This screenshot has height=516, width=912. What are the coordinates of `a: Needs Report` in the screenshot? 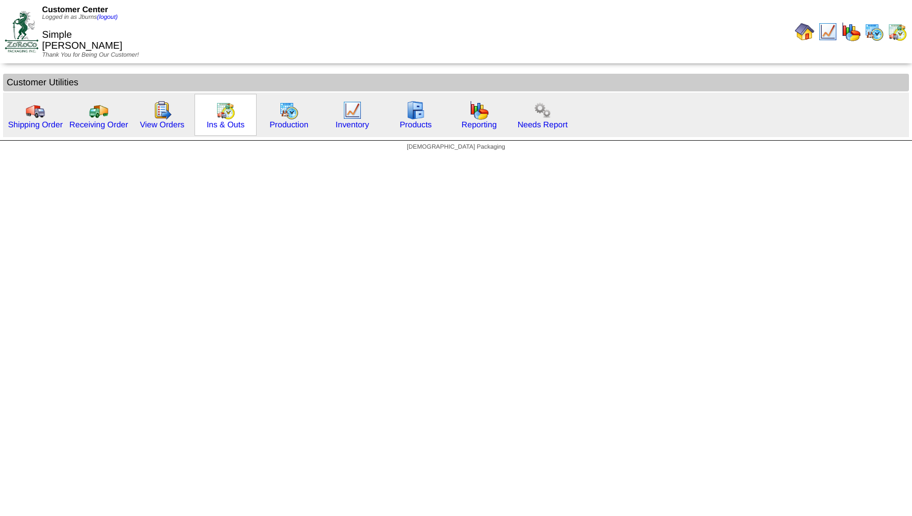 It's located at (543, 124).